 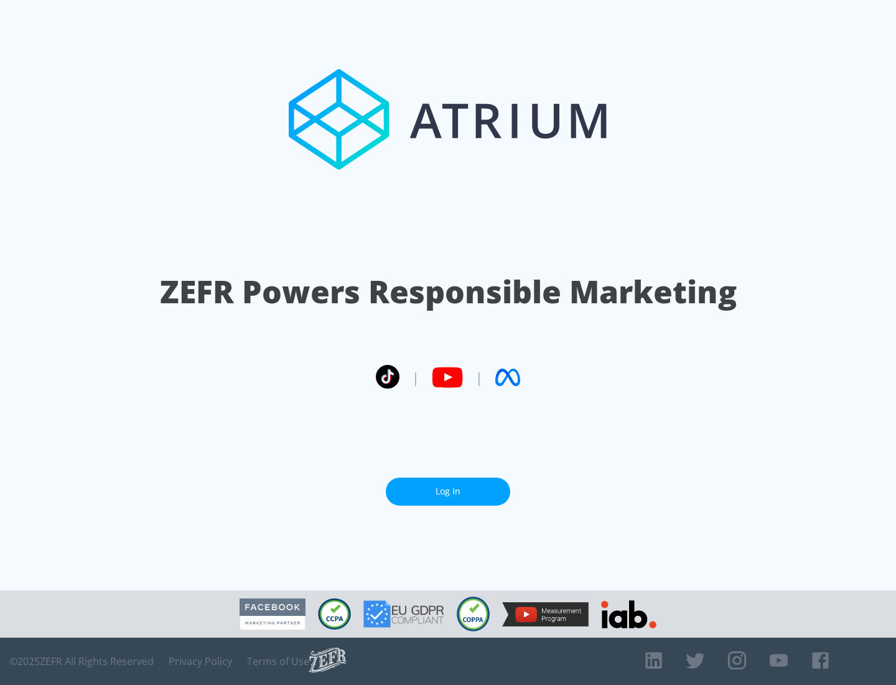 I want to click on a: Log In, so click(x=448, y=491).